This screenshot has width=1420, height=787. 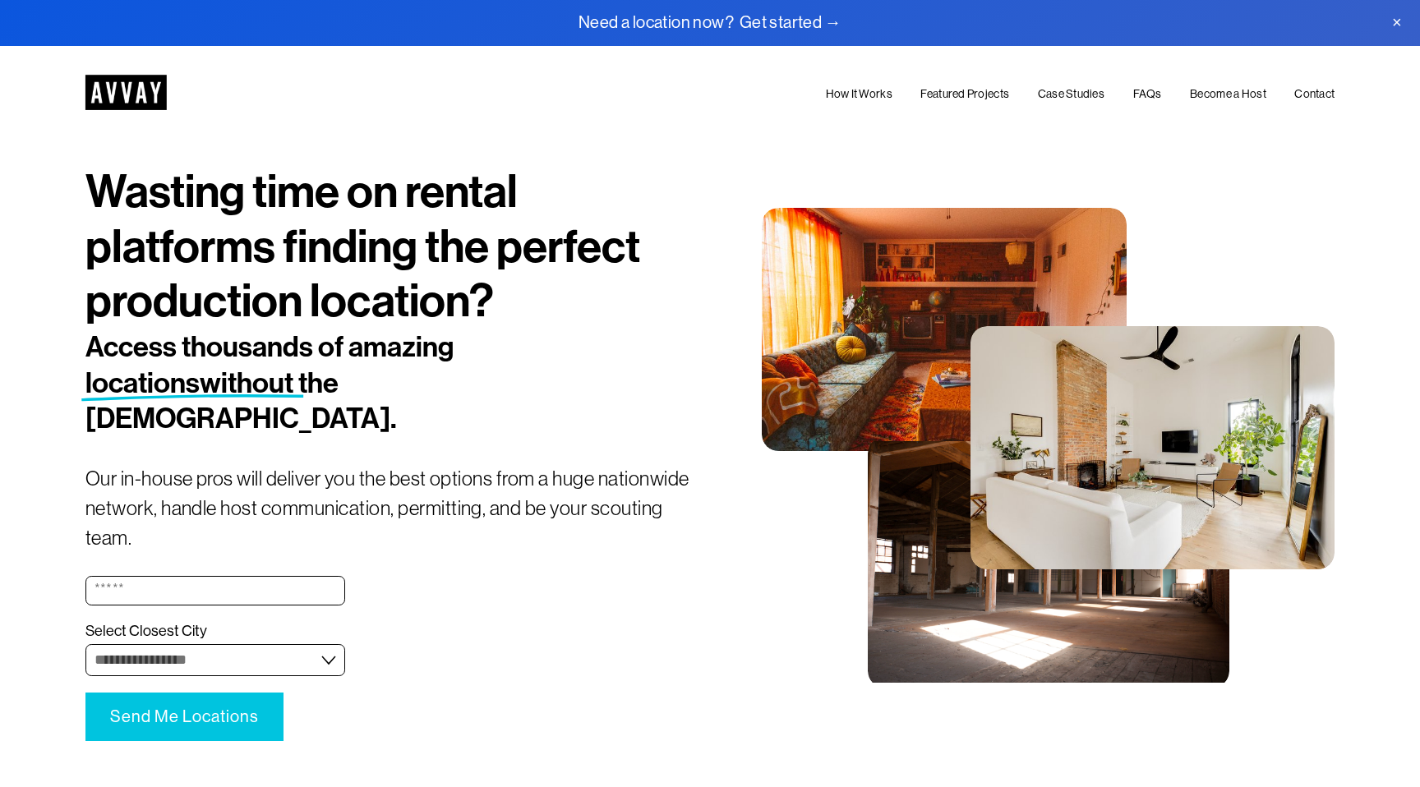 I want to click on img: AVVAY - The First Nationwide Location Scouting Co., so click(x=126, y=92).